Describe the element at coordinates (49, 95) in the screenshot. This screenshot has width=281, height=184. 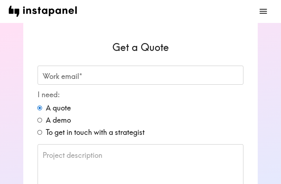
I see `span: I need:` at that location.